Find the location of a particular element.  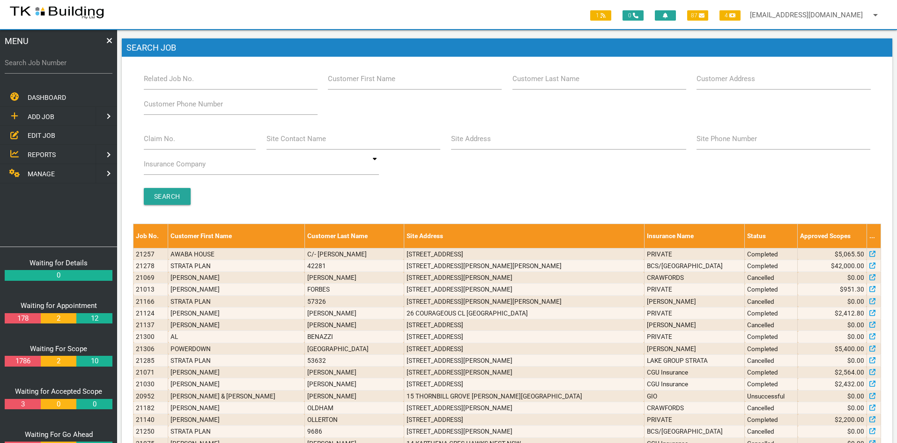

td: 21278 is located at coordinates (151, 265).